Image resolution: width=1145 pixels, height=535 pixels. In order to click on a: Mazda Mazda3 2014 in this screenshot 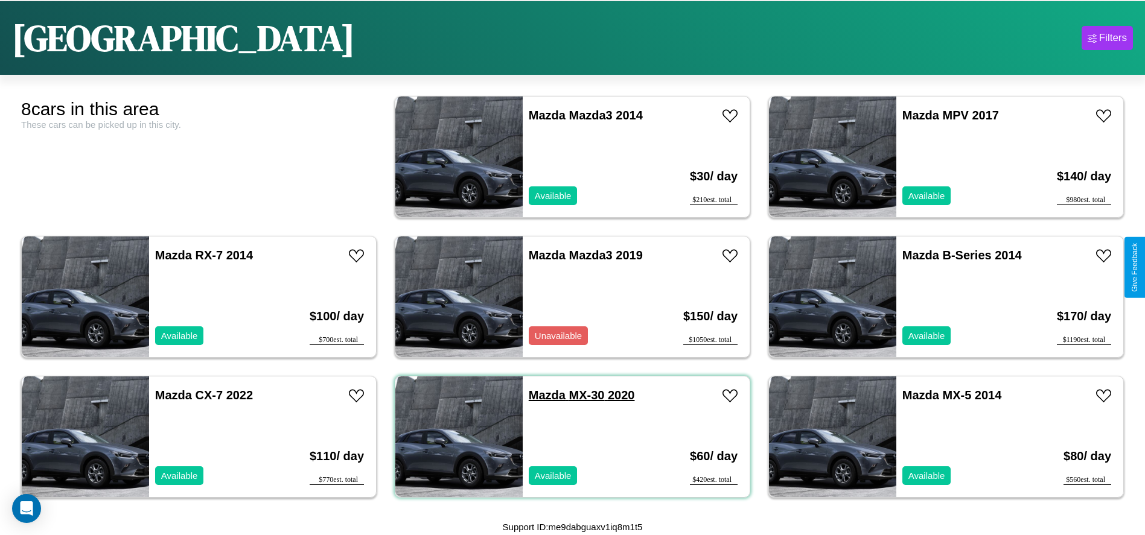, I will do `click(585, 115)`.